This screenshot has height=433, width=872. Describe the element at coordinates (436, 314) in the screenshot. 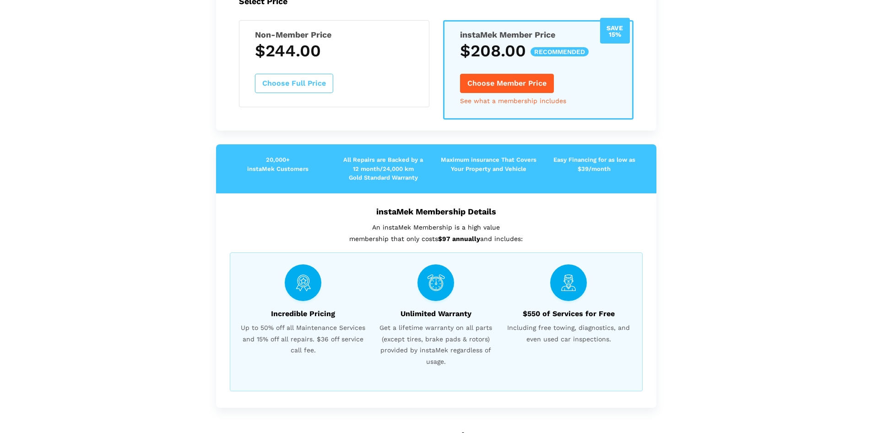

I see `h6: Unlimited Warranty` at that location.